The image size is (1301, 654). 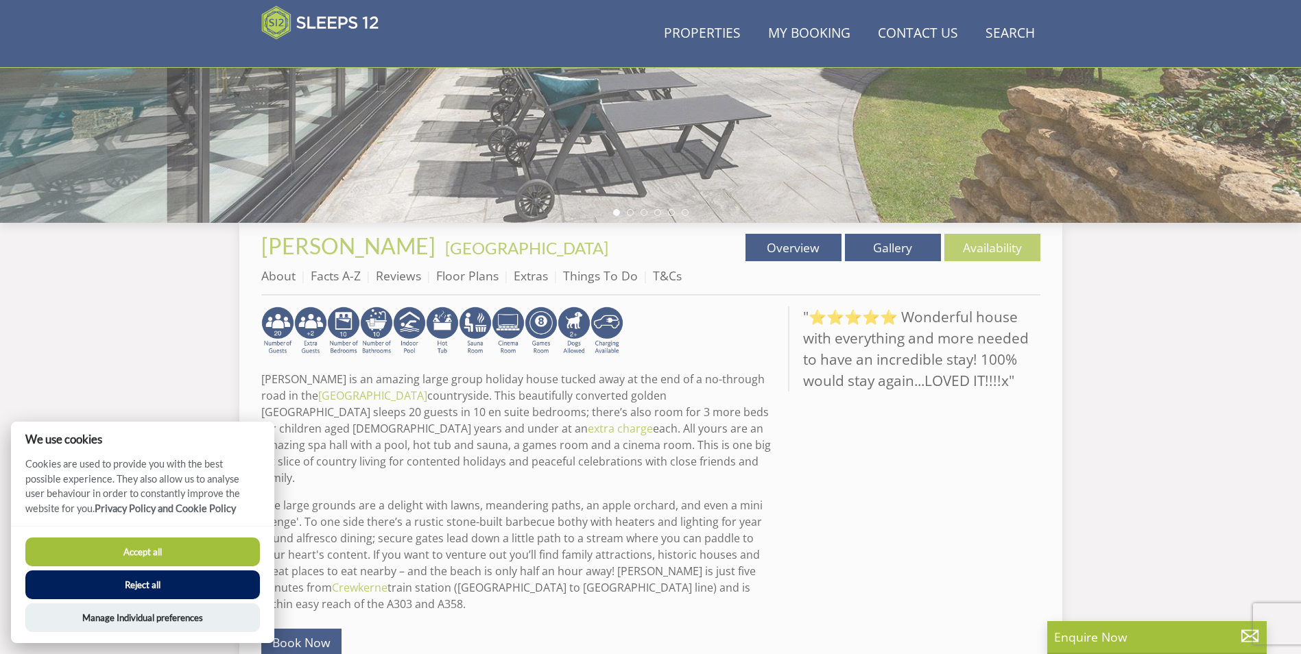 What do you see at coordinates (794, 248) in the screenshot?
I see `a: Overview` at bounding box center [794, 248].